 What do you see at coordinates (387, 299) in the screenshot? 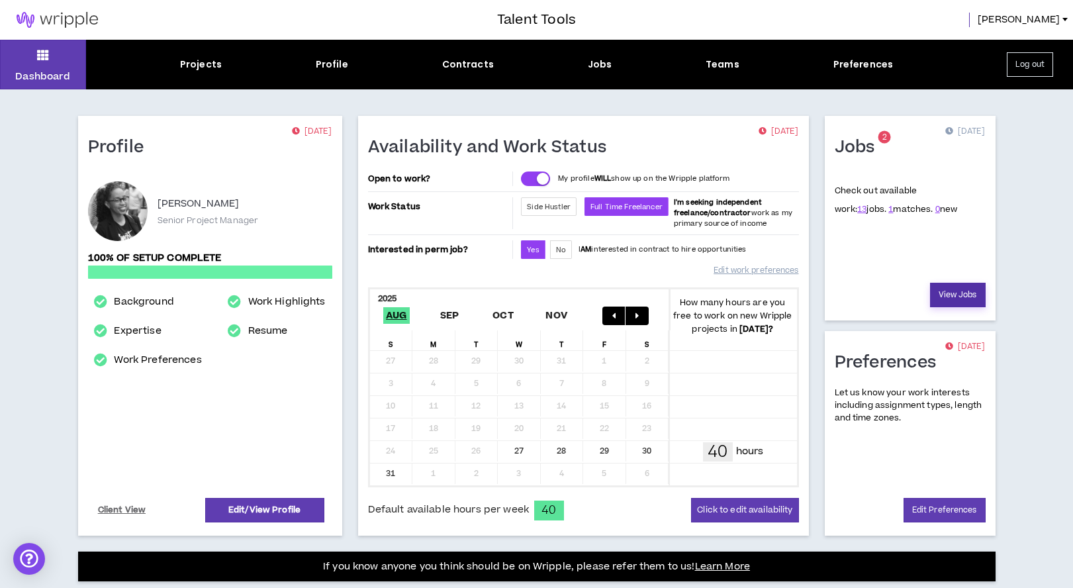
I see `b: 2025` at bounding box center [387, 299].